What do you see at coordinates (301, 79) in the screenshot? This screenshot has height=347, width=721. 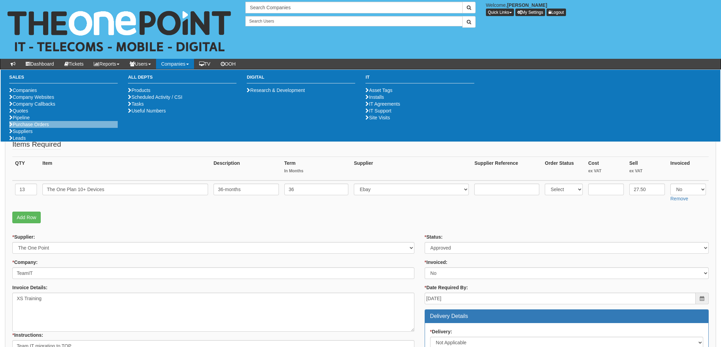 I see `h3: Digital` at bounding box center [301, 79].